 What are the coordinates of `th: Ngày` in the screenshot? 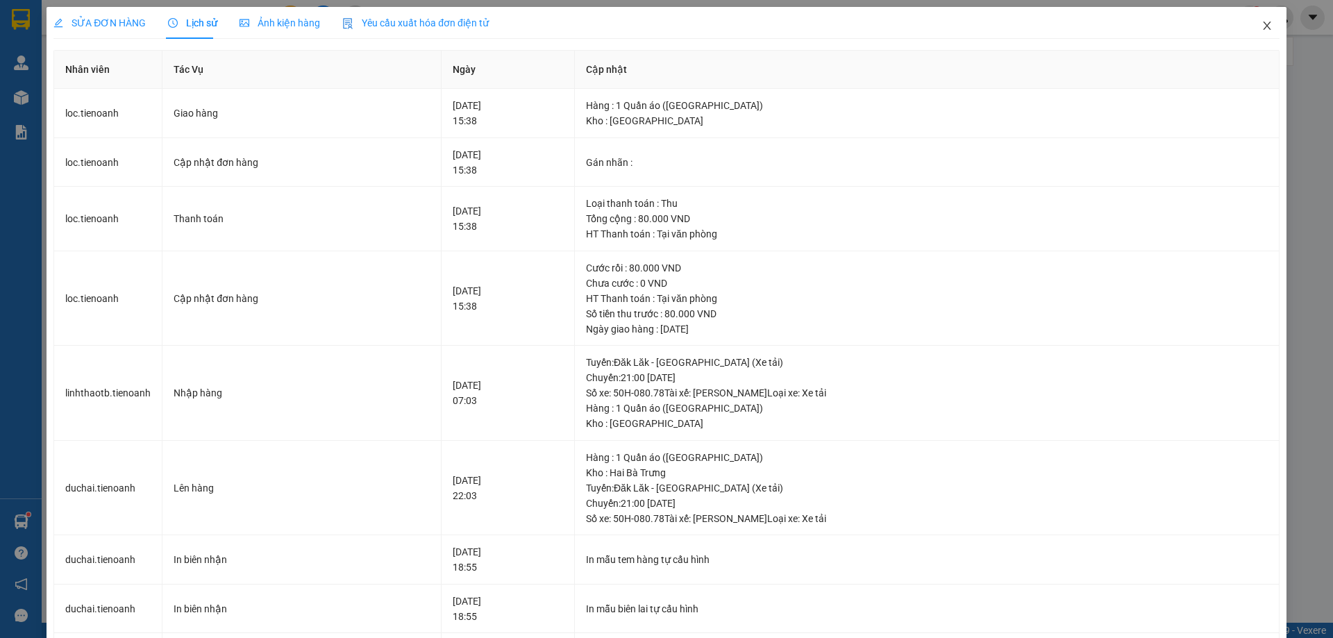 It's located at (508, 69).